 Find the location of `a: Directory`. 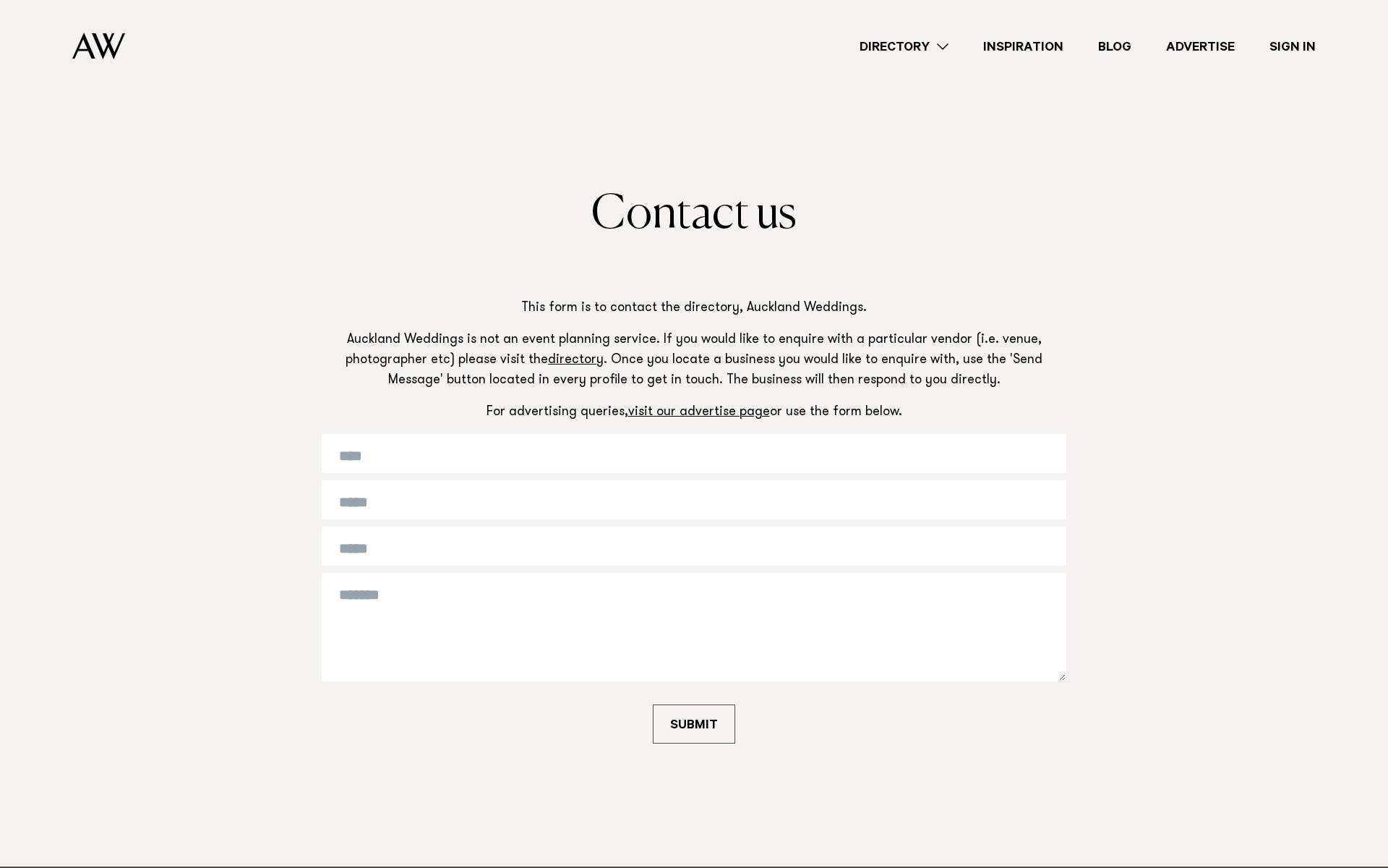

a: Directory is located at coordinates (904, 46).